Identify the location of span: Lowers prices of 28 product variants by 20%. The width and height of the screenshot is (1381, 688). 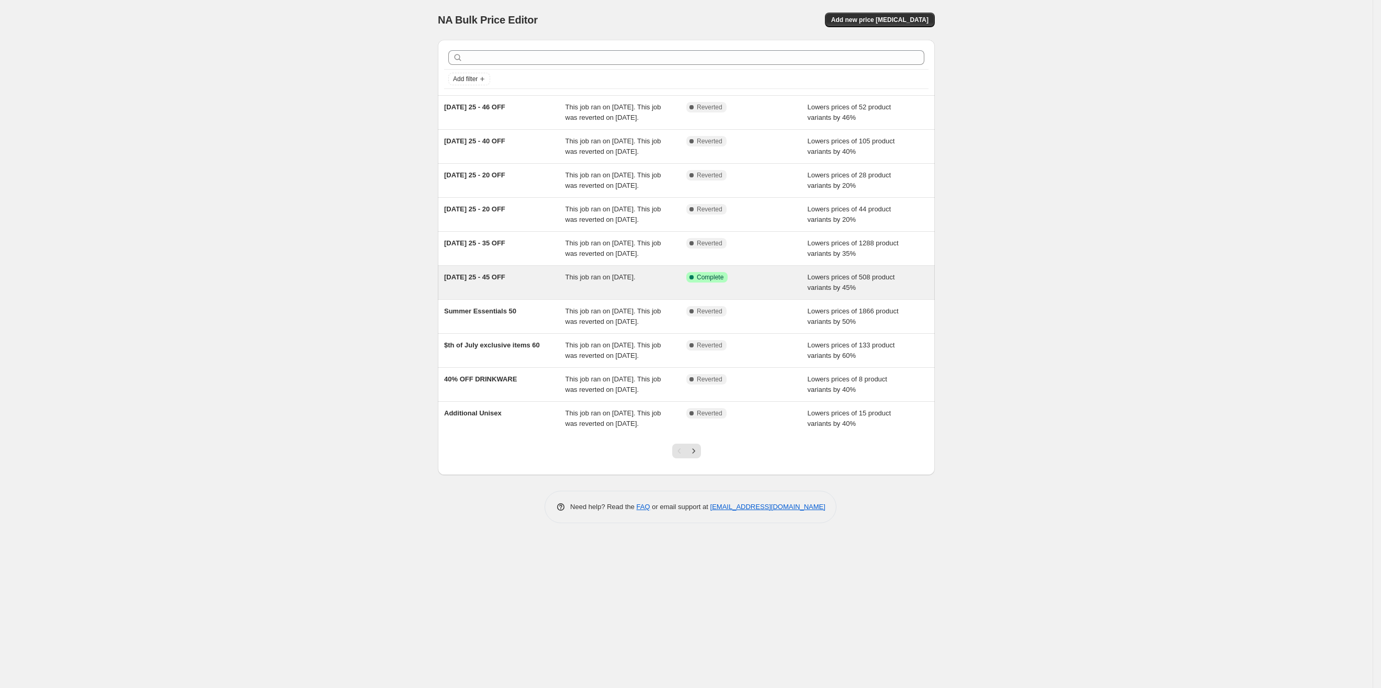
(849, 180).